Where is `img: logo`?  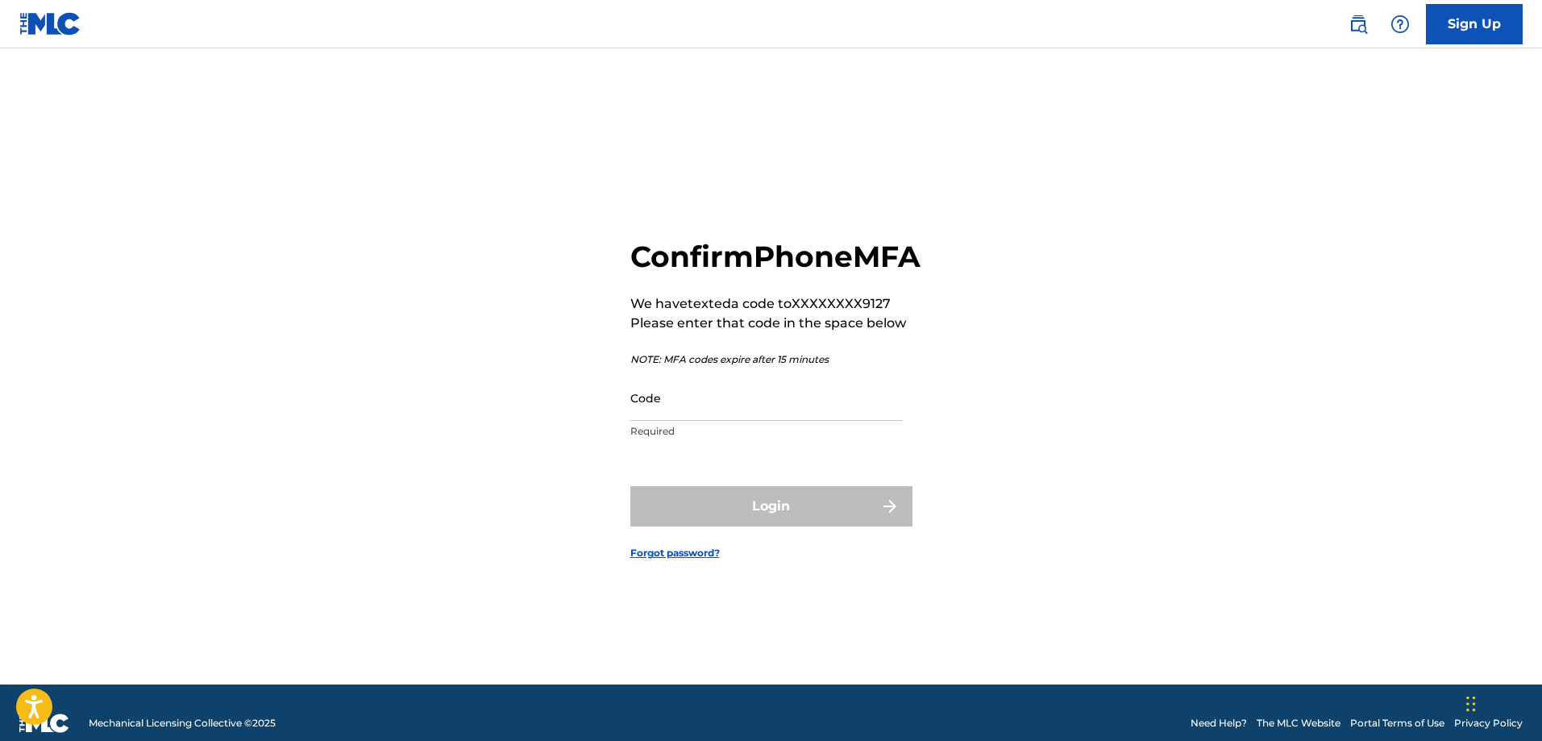 img: logo is located at coordinates (44, 723).